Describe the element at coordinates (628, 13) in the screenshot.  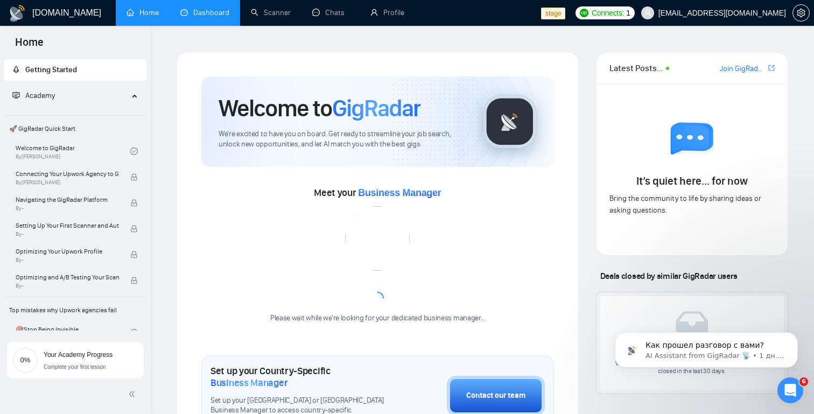
I see `span: 1` at that location.